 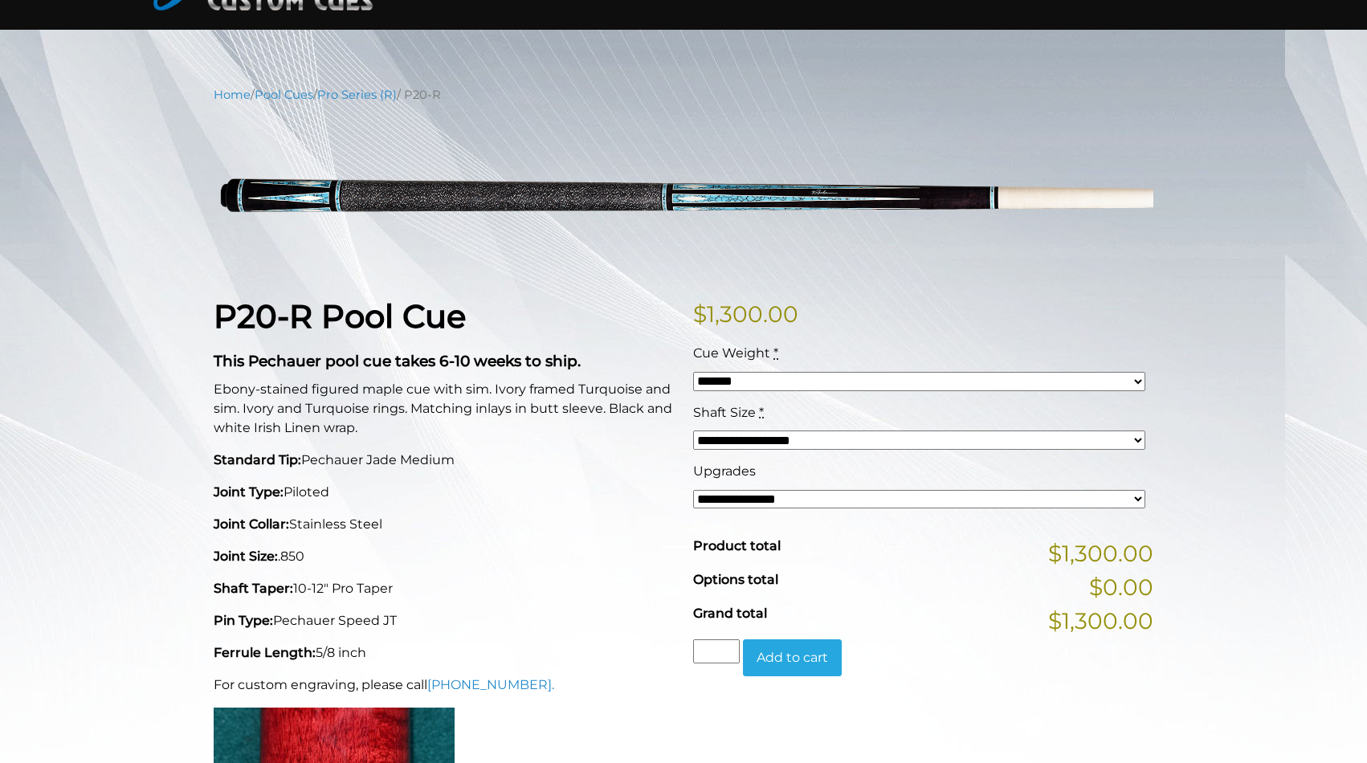 I want to click on p: .850, so click(x=443, y=557).